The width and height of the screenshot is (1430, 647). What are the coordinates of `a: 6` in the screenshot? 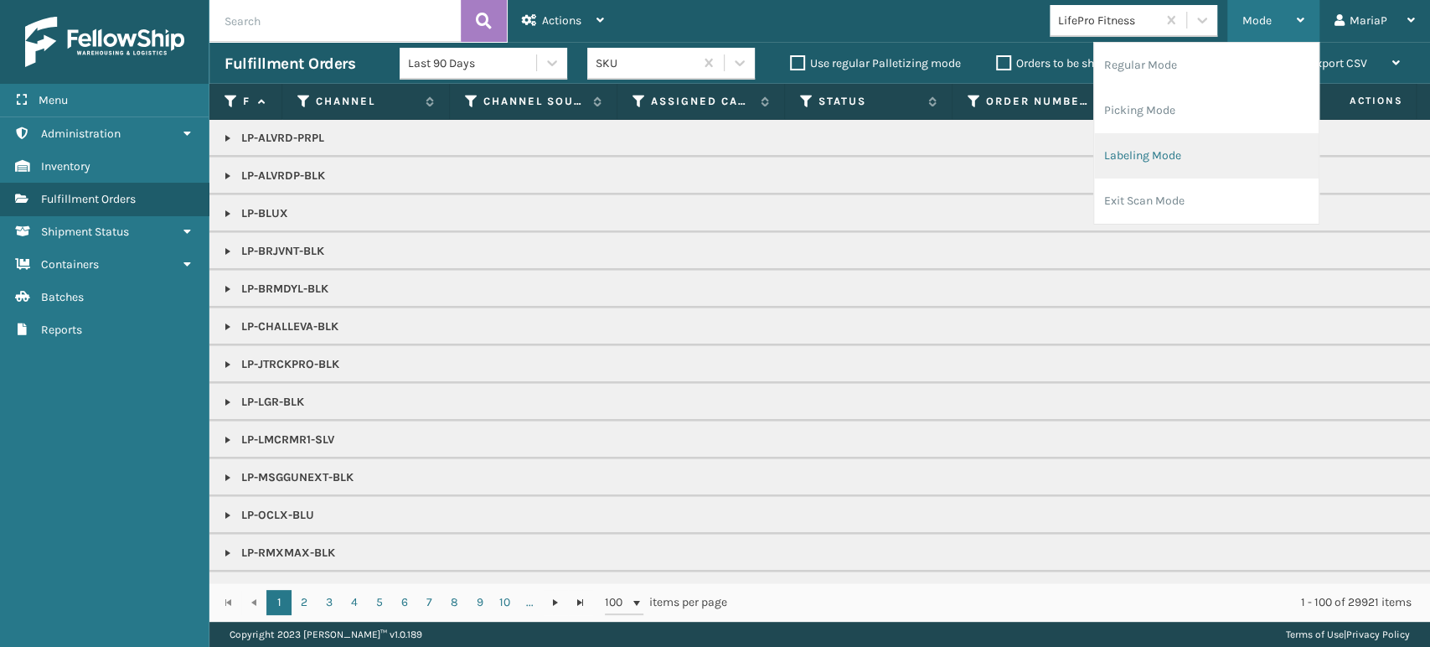 It's located at (405, 602).